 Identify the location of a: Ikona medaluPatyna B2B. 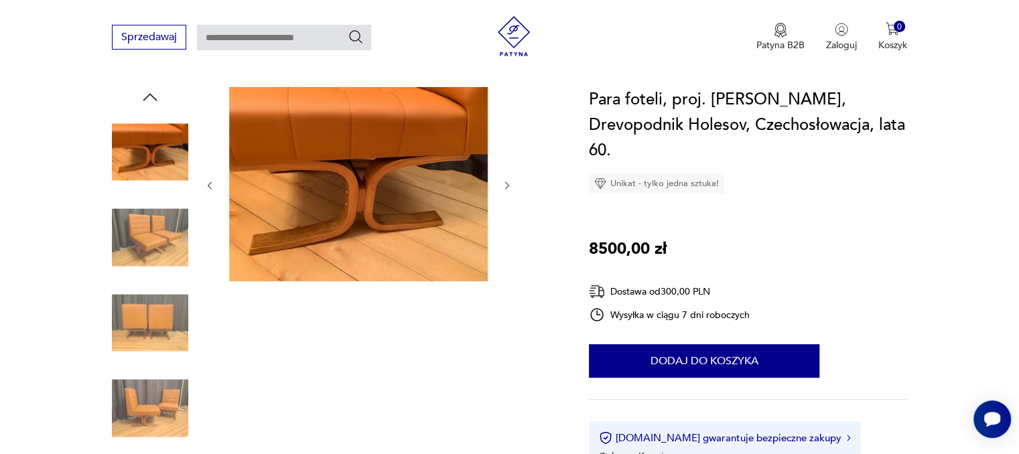
(781, 38).